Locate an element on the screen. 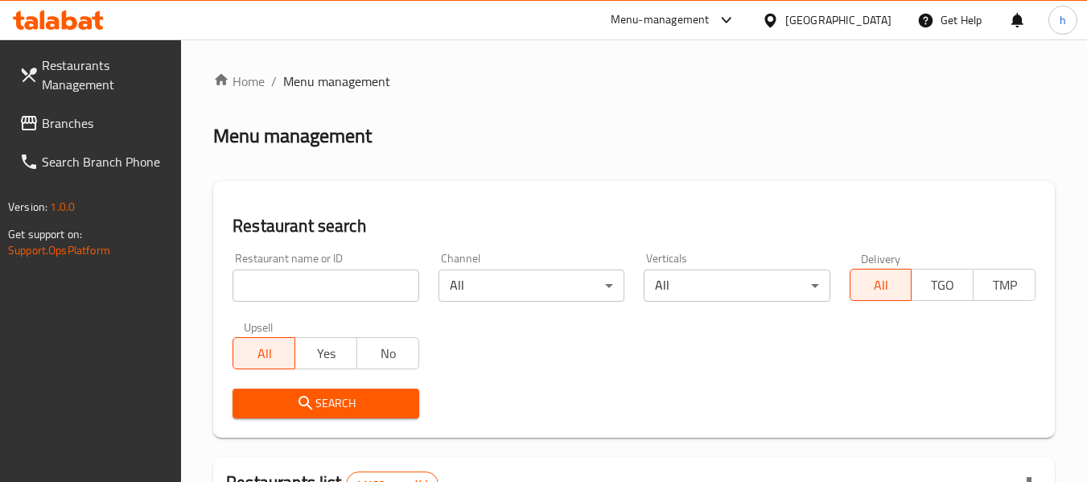 Image resolution: width=1087 pixels, height=482 pixels. h2: Restaurant search is located at coordinates (634, 226).